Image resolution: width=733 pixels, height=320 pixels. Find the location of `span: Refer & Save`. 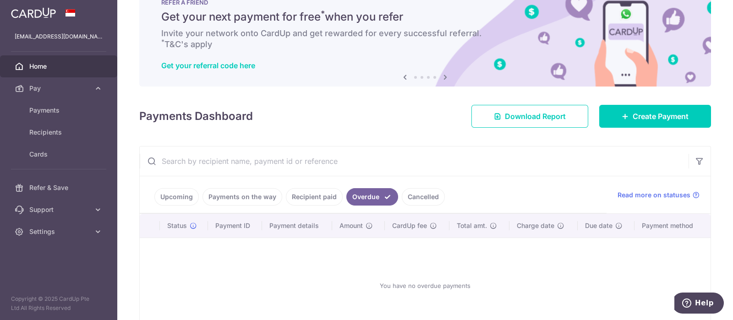

span: Refer & Save is located at coordinates (60, 188).